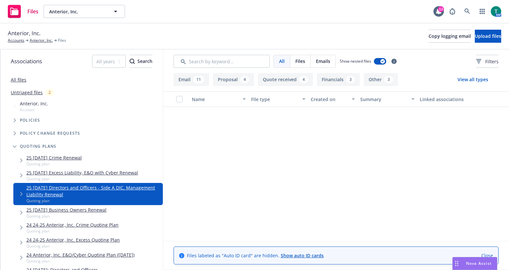 The width and height of the screenshot is (509, 270). I want to click on a: 24 24-25 Anterior, Inc. Crime Quoting Plan, so click(72, 224).